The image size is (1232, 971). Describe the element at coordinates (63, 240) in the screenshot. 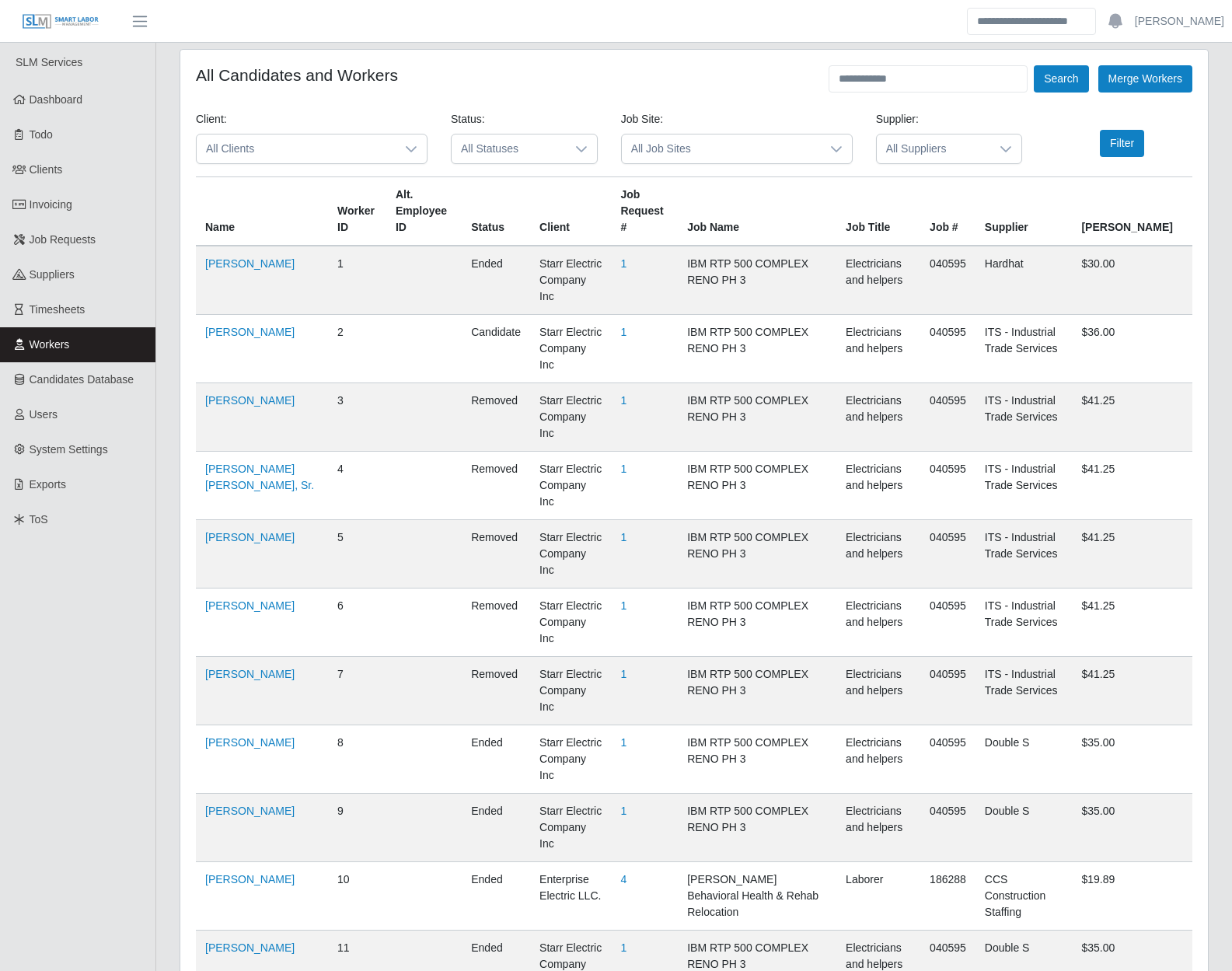

I see `span: Job Requests` at that location.